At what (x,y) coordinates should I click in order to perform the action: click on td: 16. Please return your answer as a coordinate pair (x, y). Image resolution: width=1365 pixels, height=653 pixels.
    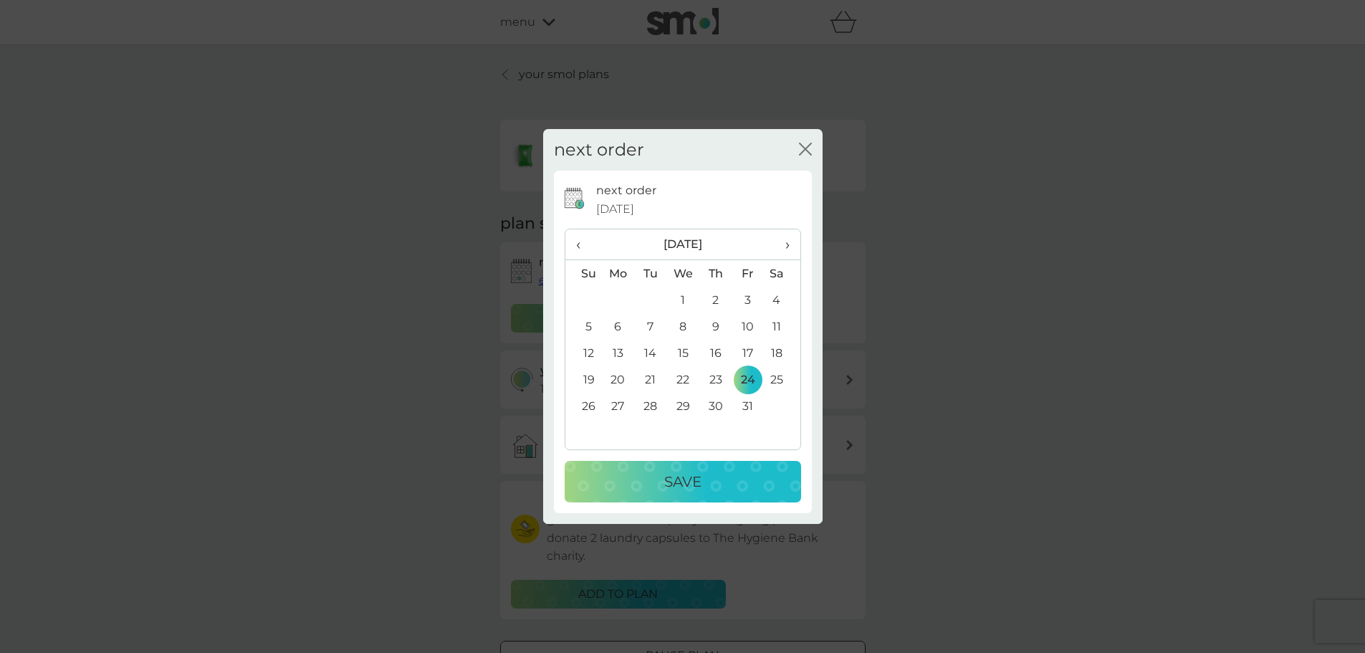
    Looking at the image, I should click on (715, 353).